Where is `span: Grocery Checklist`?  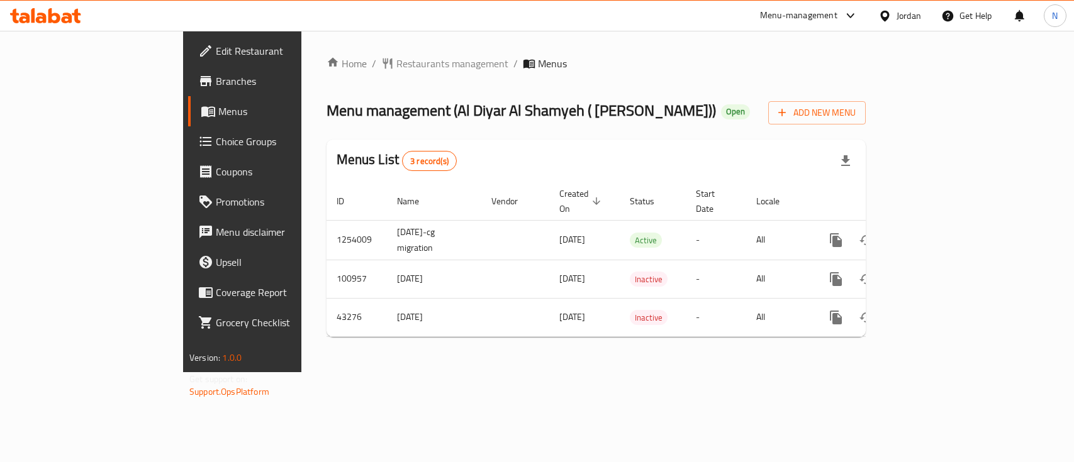 span: Grocery Checklist is located at coordinates (284, 323).